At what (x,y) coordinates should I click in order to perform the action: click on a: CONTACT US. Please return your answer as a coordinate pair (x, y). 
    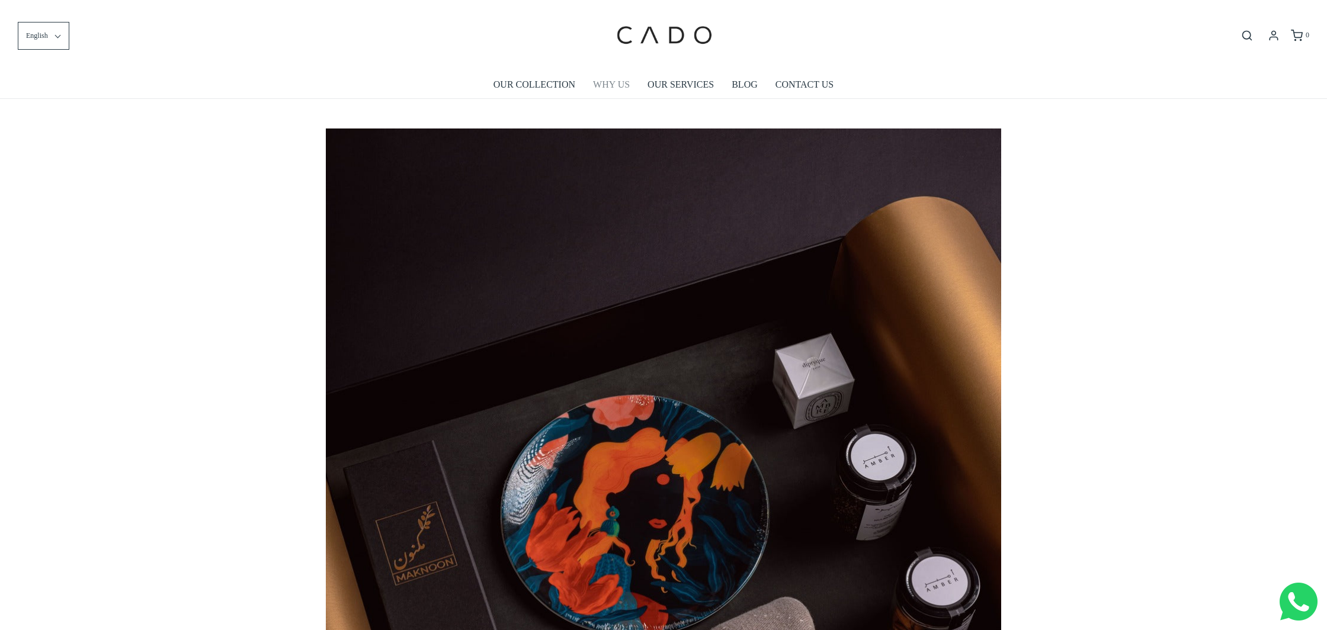
    Looking at the image, I should click on (805, 85).